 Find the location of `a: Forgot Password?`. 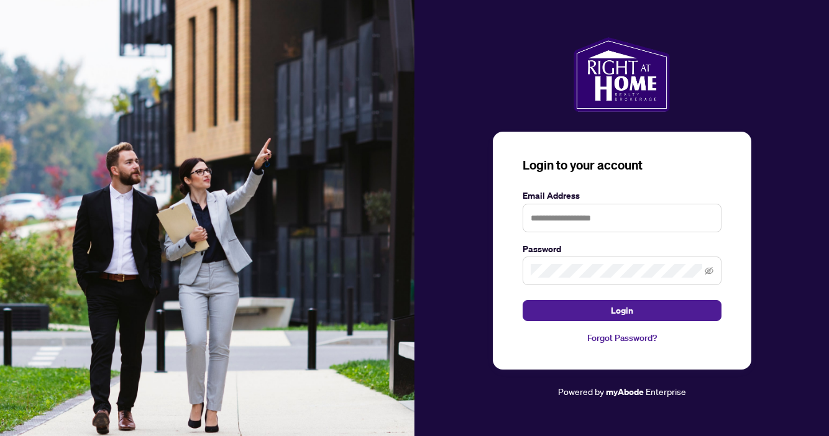

a: Forgot Password? is located at coordinates (622, 338).